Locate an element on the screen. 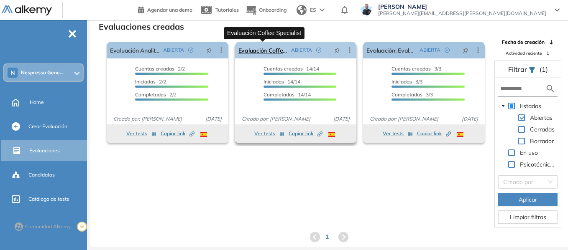 The height and width of the screenshot is (250, 568). a: Evaluación: Evaluación Analítica y Aptitudes is located at coordinates (391, 50).